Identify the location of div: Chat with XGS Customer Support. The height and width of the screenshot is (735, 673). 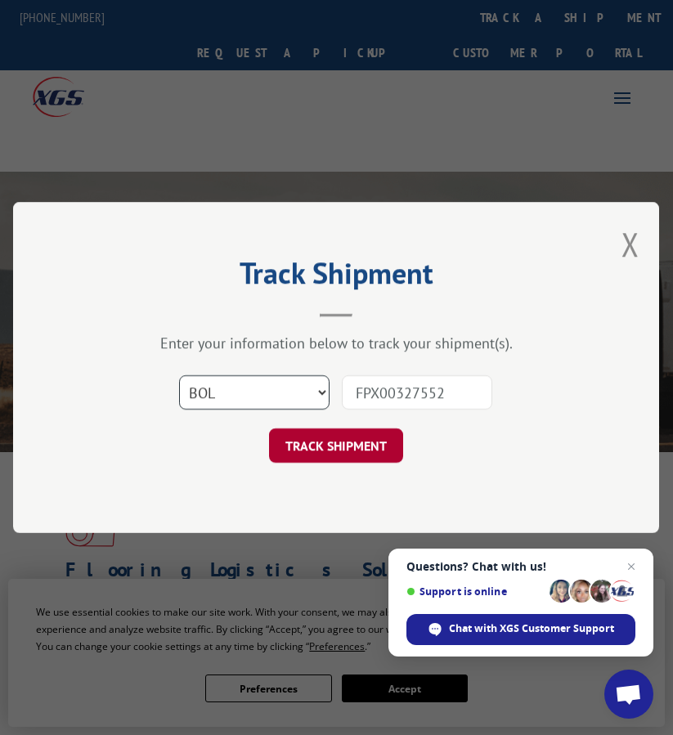
(521, 629).